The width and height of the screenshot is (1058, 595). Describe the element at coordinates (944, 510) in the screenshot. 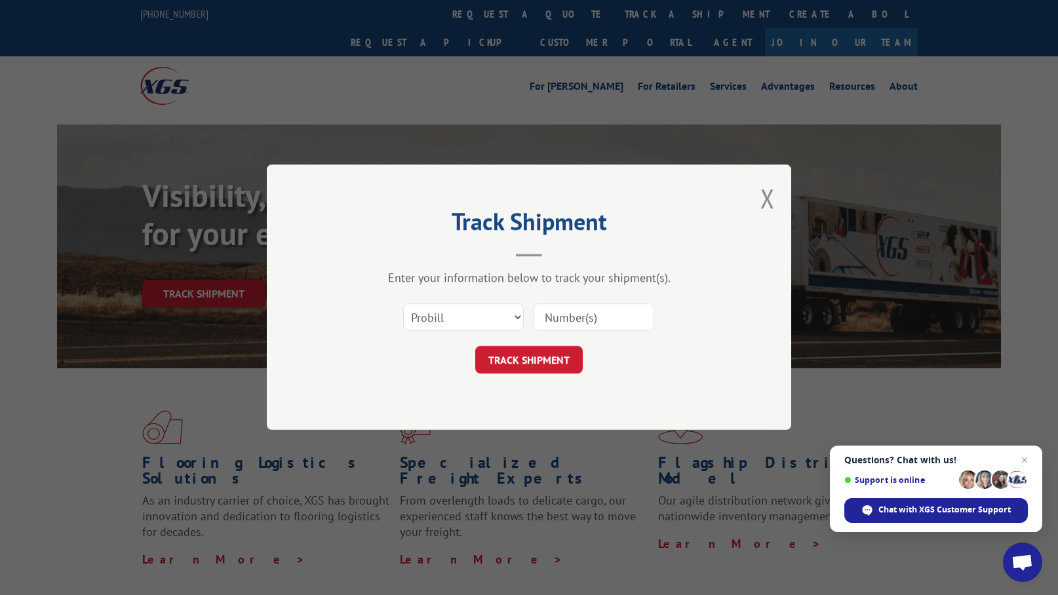

I see `span: Chat with XGS Customer Support` at that location.